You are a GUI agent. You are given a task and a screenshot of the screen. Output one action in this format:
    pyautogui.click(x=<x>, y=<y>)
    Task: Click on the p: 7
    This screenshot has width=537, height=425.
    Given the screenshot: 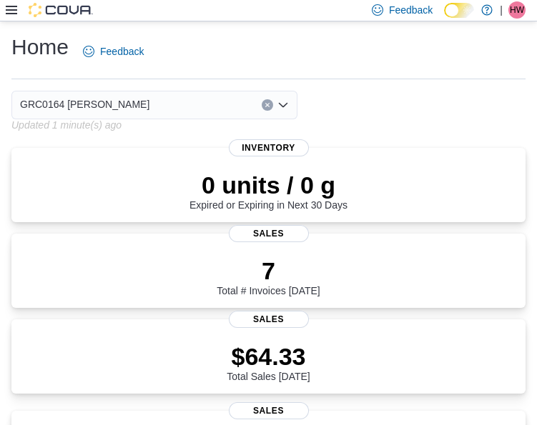 What is the action you would take?
    pyautogui.click(x=268, y=271)
    